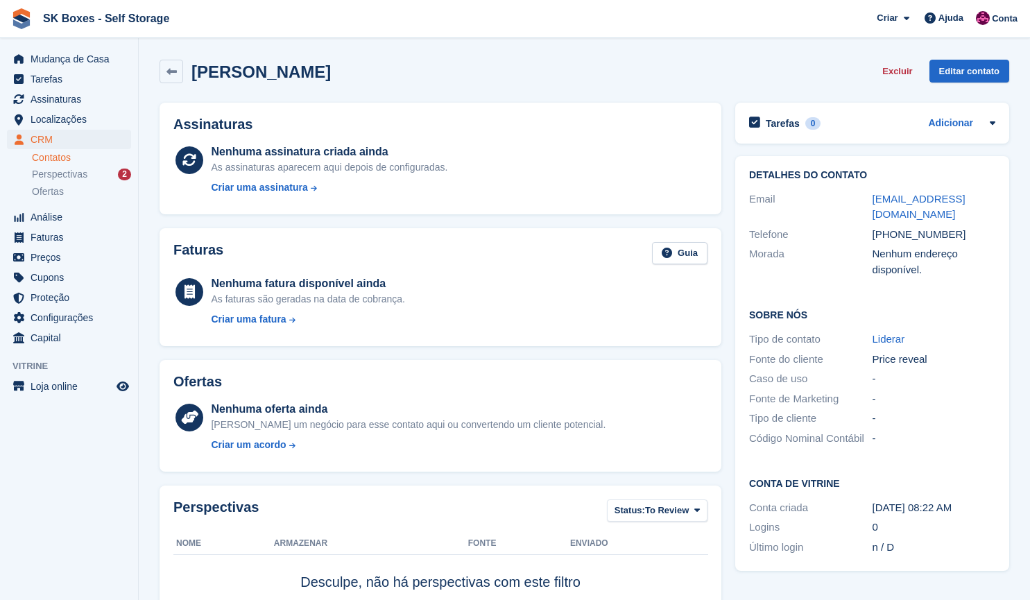 The width and height of the screenshot is (1030, 600). I want to click on div: Tipo de cliente, so click(810, 418).